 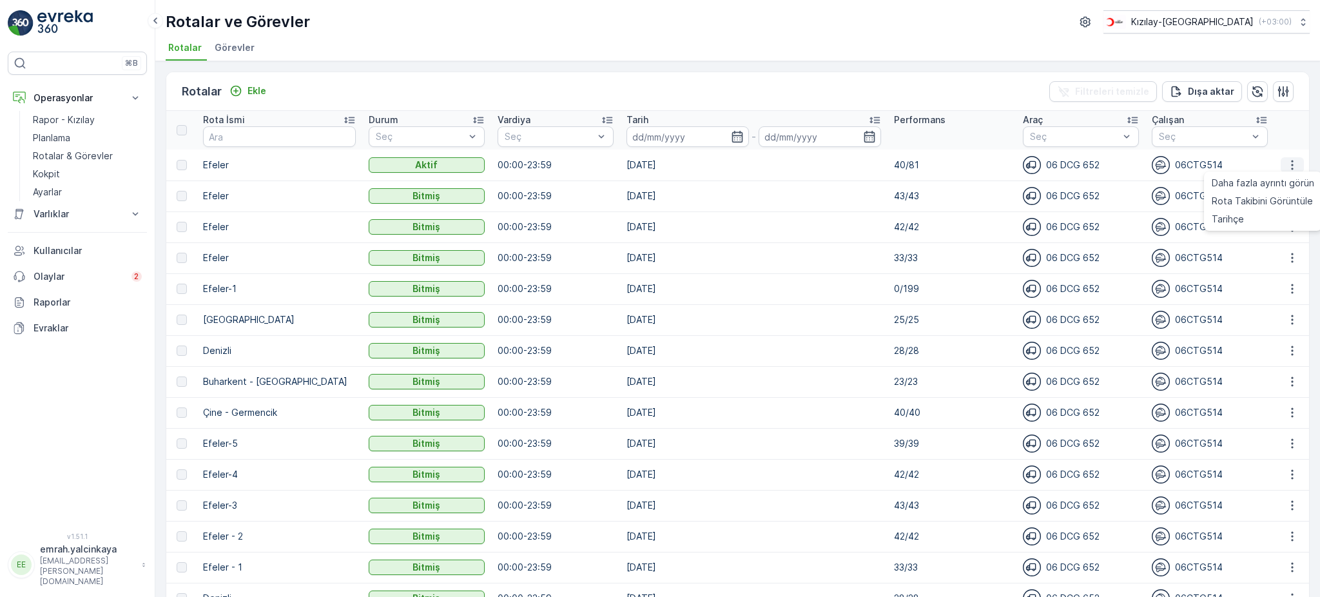 I want to click on a: Kullanıcılar, so click(x=77, y=251).